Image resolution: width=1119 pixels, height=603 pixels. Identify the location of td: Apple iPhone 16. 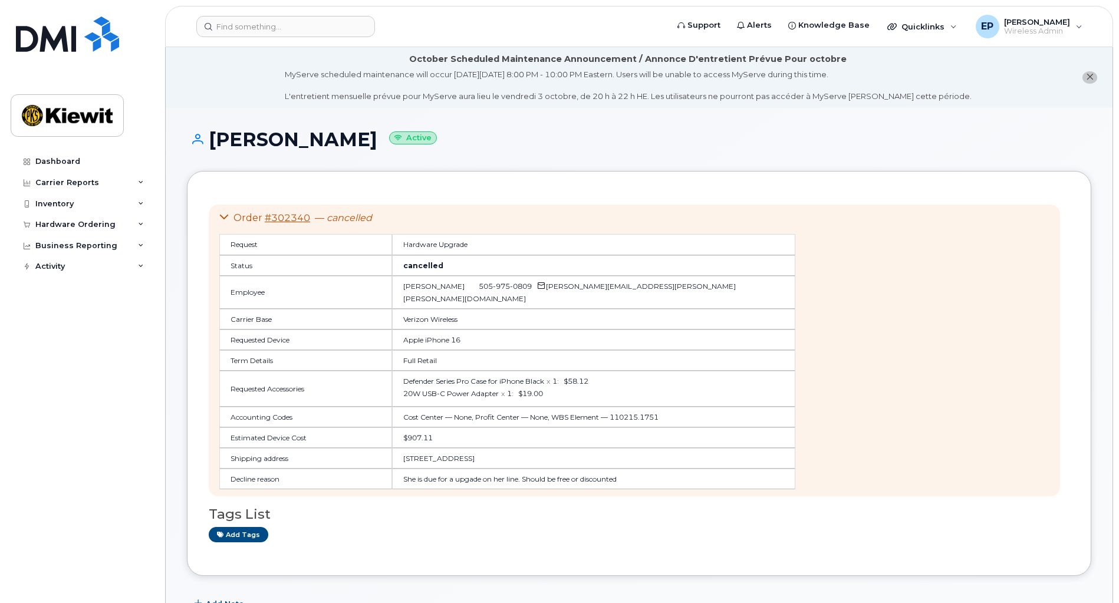
(594, 340).